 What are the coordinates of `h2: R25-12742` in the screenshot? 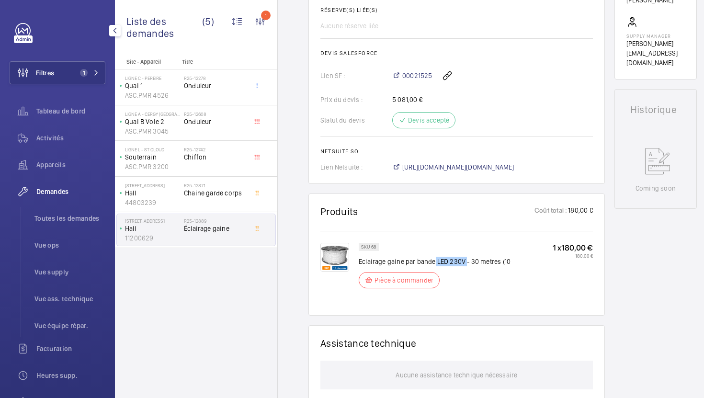 It's located at (215, 149).